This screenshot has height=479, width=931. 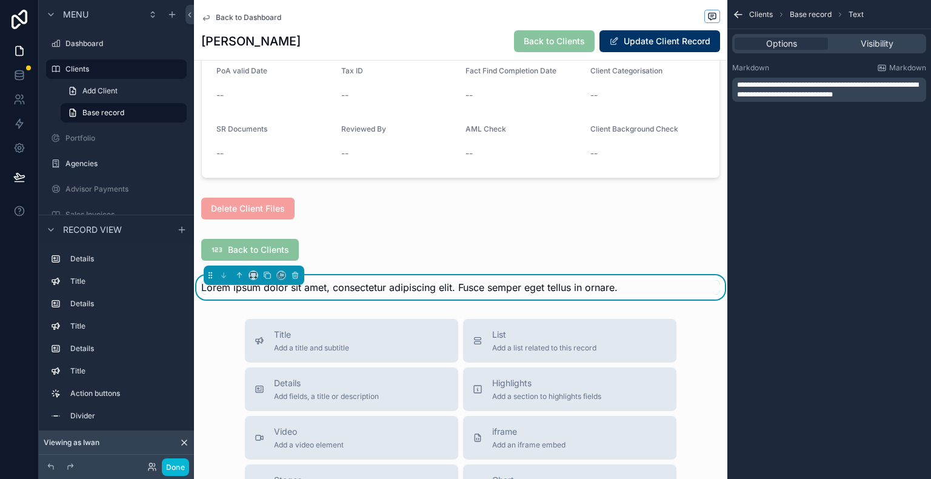 What do you see at coordinates (125, 138) in the screenshot?
I see `label: Portfolio` at bounding box center [125, 138].